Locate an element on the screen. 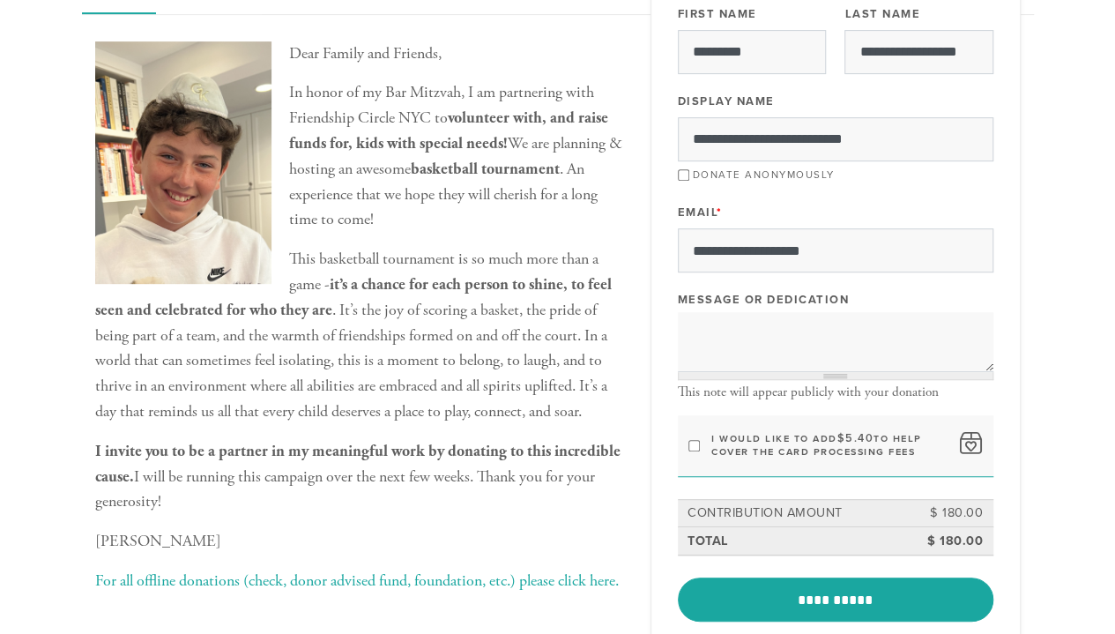 Image resolution: width=1115 pixels, height=634 pixels. label: Display Name is located at coordinates (726, 101).